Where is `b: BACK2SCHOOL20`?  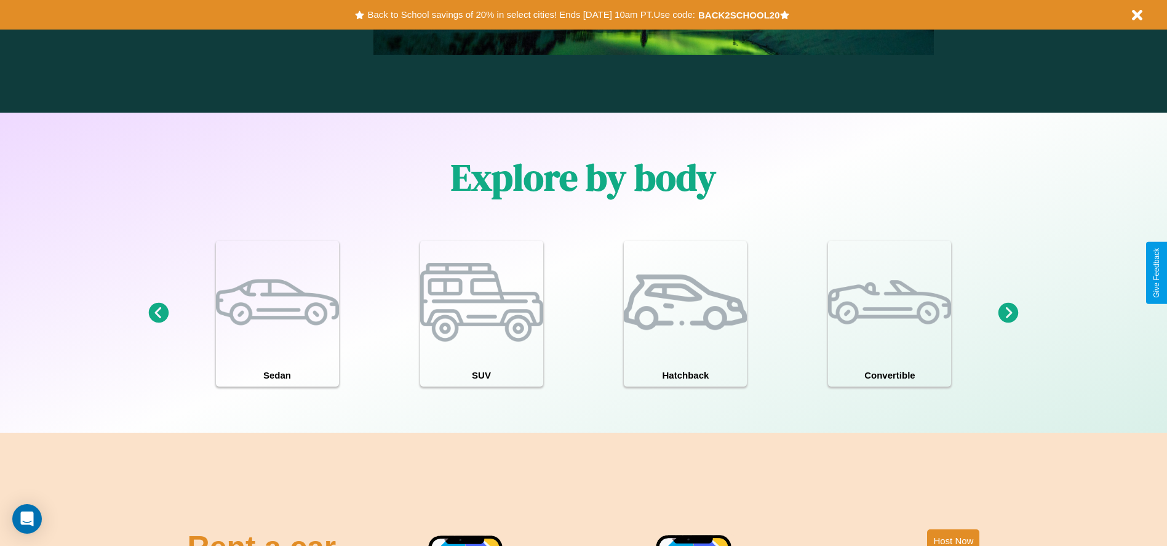
b: BACK2SCHOOL20 is located at coordinates (739, 15).